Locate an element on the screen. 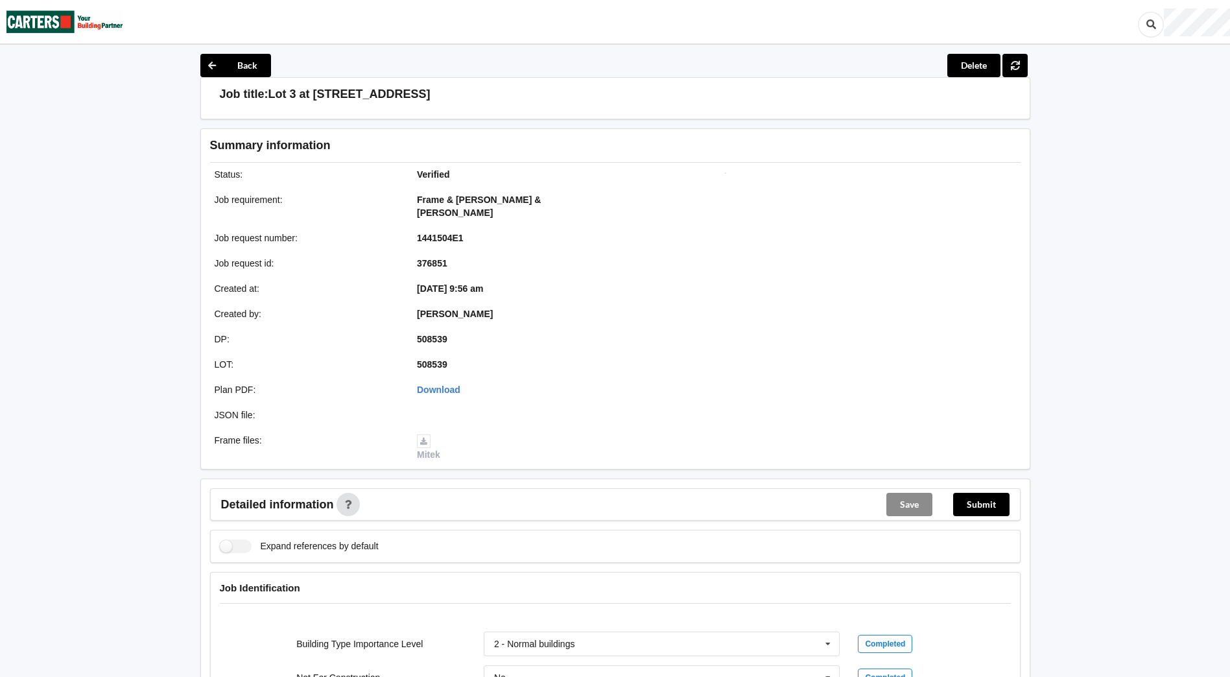 This screenshot has width=1230, height=677. button: Delete is located at coordinates (974, 66).